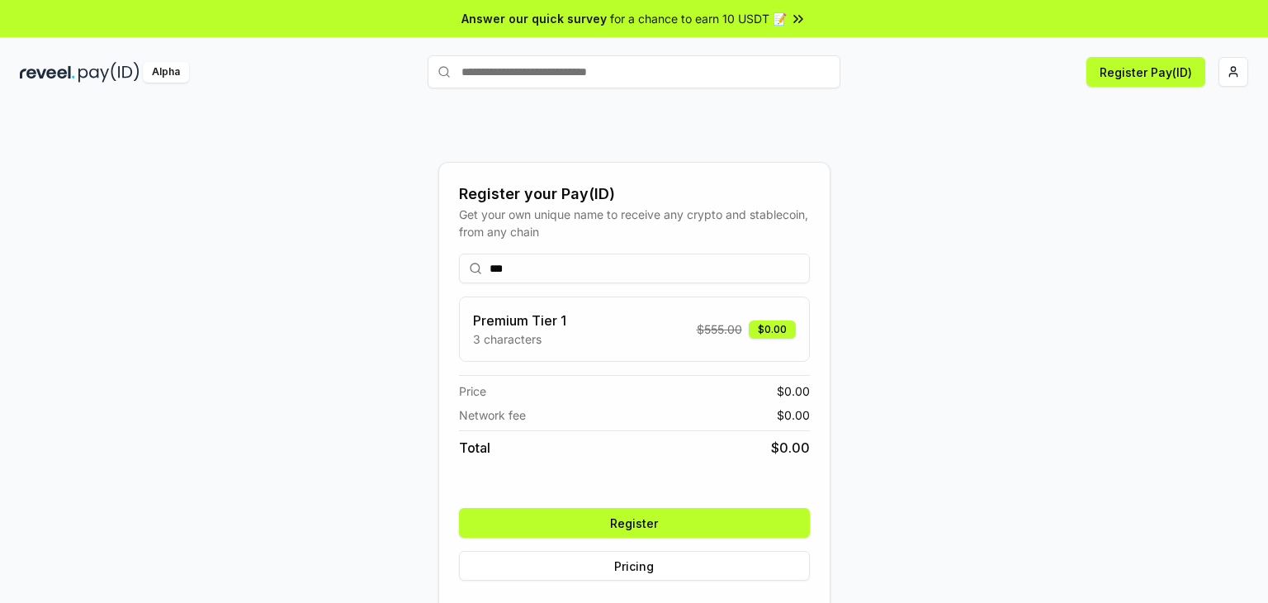  What do you see at coordinates (534, 18) in the screenshot?
I see `span: Answer our quick survey` at bounding box center [534, 18].